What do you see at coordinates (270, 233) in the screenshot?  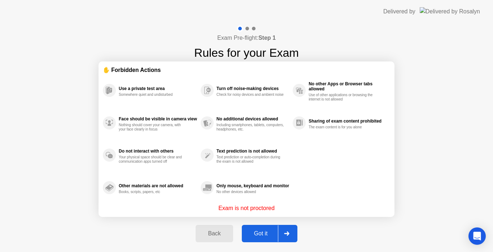 I see `button: Got it` at bounding box center [270, 233].